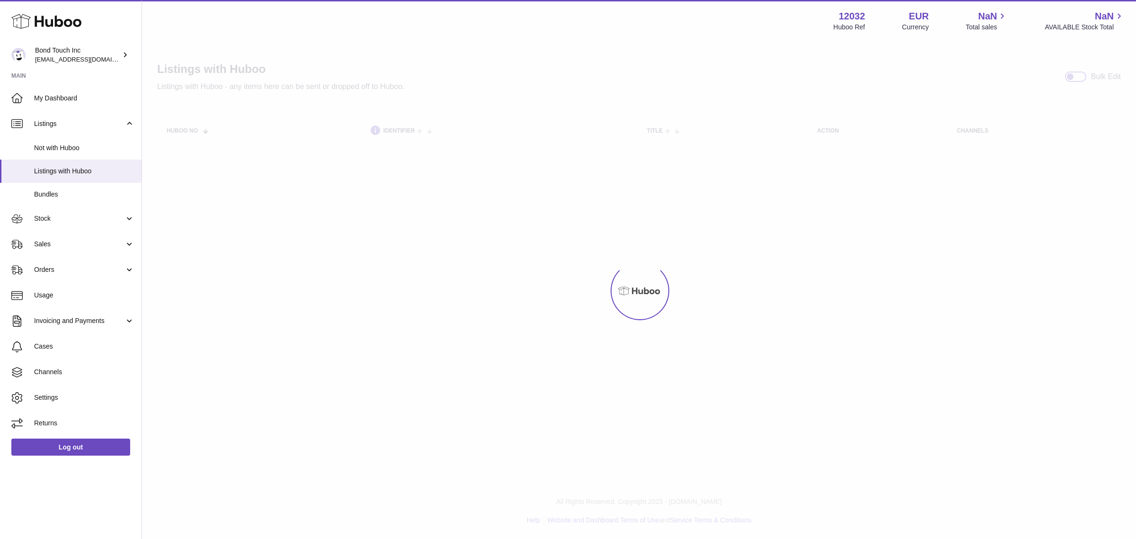 The image size is (1136, 539). What do you see at coordinates (849, 27) in the screenshot?
I see `div: Huboo Ref` at bounding box center [849, 27].